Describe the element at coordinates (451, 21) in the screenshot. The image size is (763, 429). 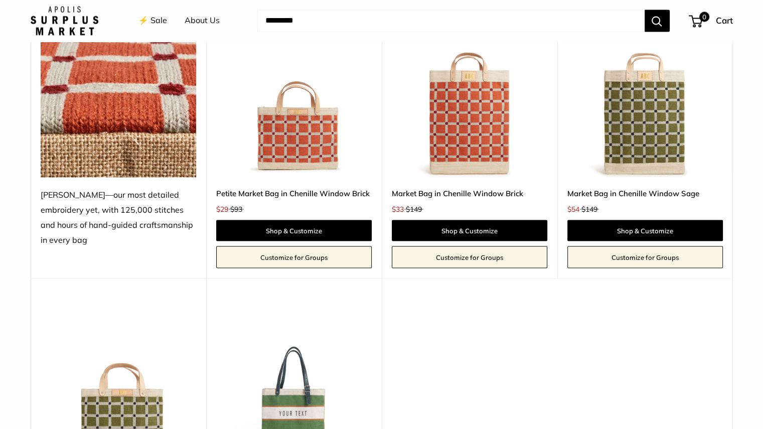
I see `input: Search...` at that location.